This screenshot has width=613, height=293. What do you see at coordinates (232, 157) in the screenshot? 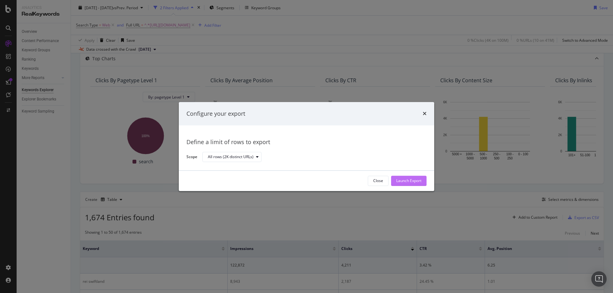
I see `button: All rows (2K distinct URLs)` at bounding box center [232, 157].